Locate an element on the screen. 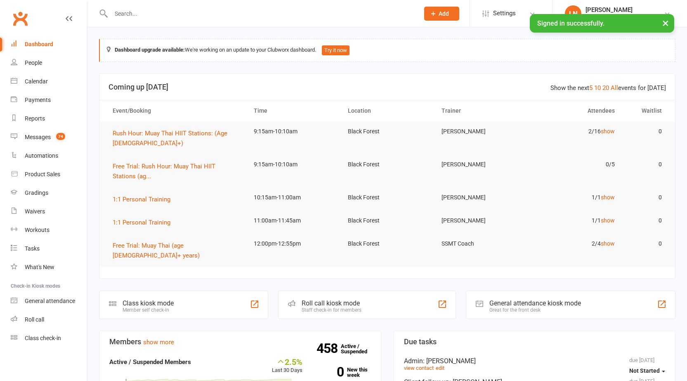  div: Reports is located at coordinates (35, 118).